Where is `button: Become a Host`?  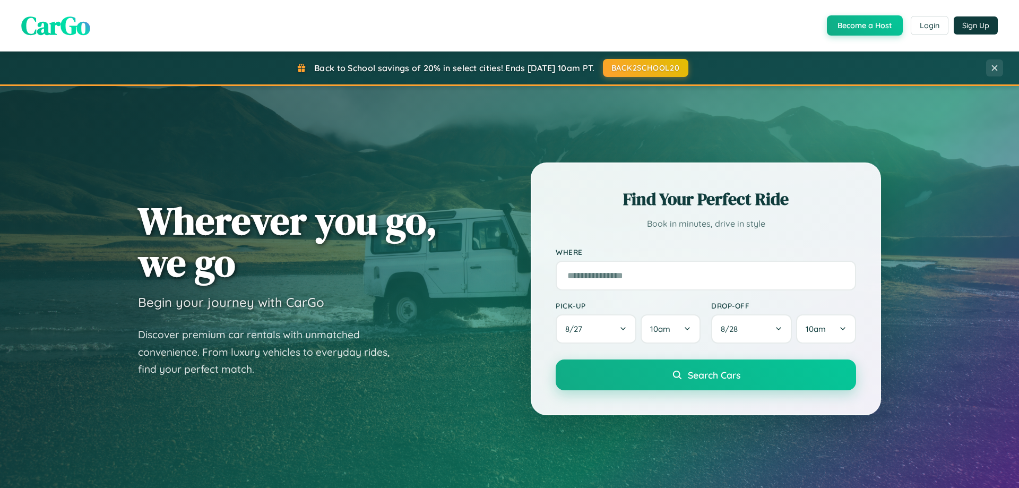 button: Become a Host is located at coordinates (864, 25).